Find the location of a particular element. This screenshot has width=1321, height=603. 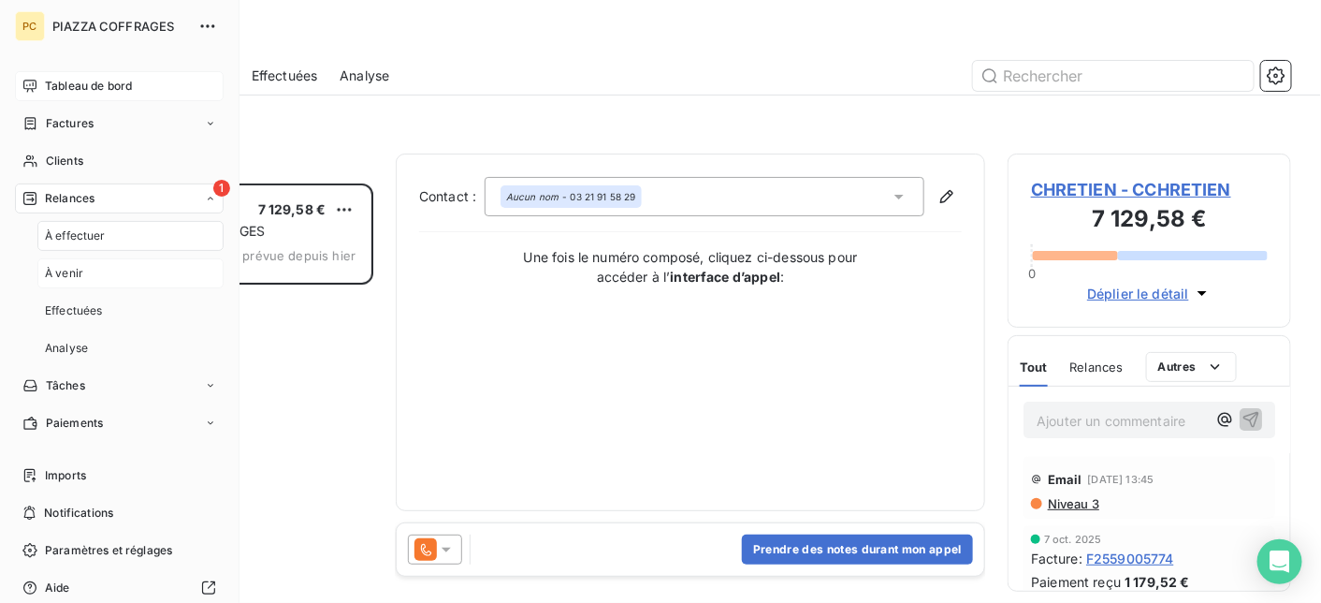

span: Factures is located at coordinates (69, 123).